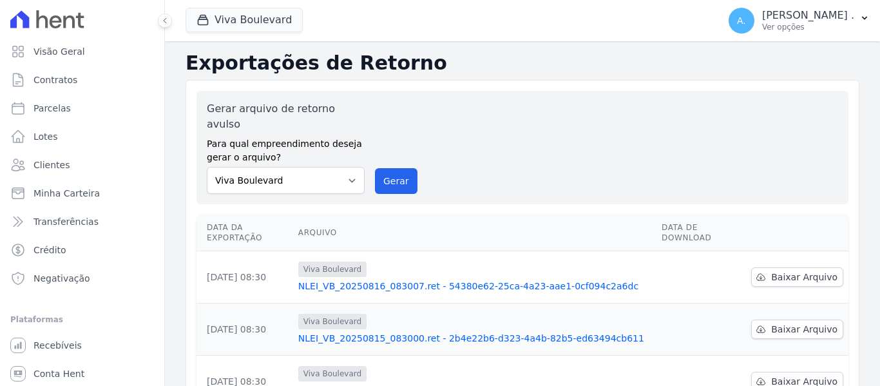 This screenshot has width=880, height=386. Describe the element at coordinates (62, 278) in the screenshot. I see `span: Negativação` at that location.